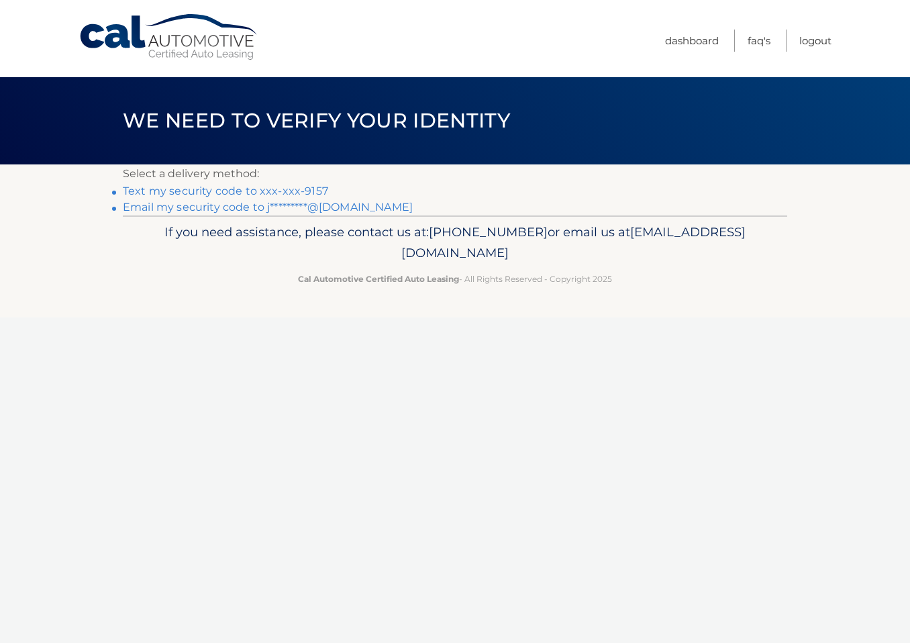  Describe the element at coordinates (169, 37) in the screenshot. I see `a: Cal Automotive` at that location.